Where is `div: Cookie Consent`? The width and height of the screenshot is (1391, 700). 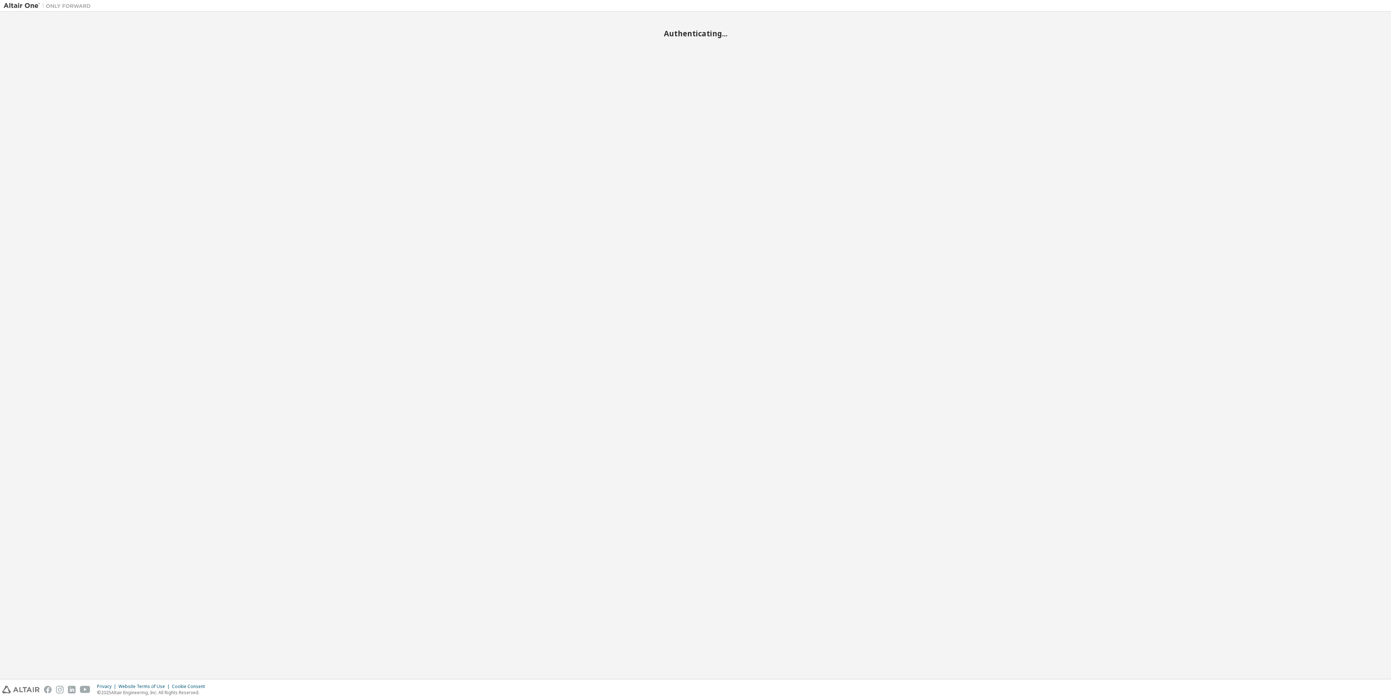 div: Cookie Consent is located at coordinates (190, 687).